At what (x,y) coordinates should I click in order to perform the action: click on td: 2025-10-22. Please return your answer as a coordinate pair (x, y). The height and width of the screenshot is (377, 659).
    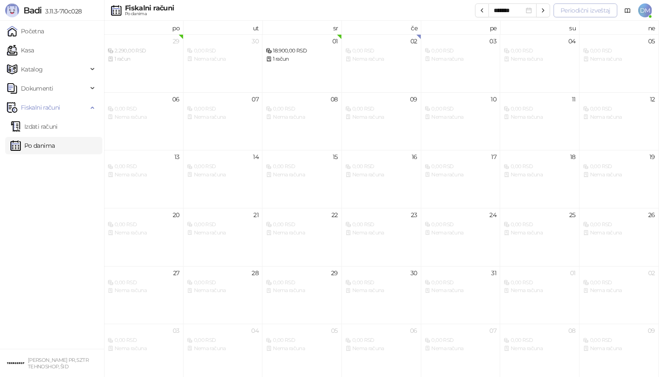
    Looking at the image, I should click on (302, 237).